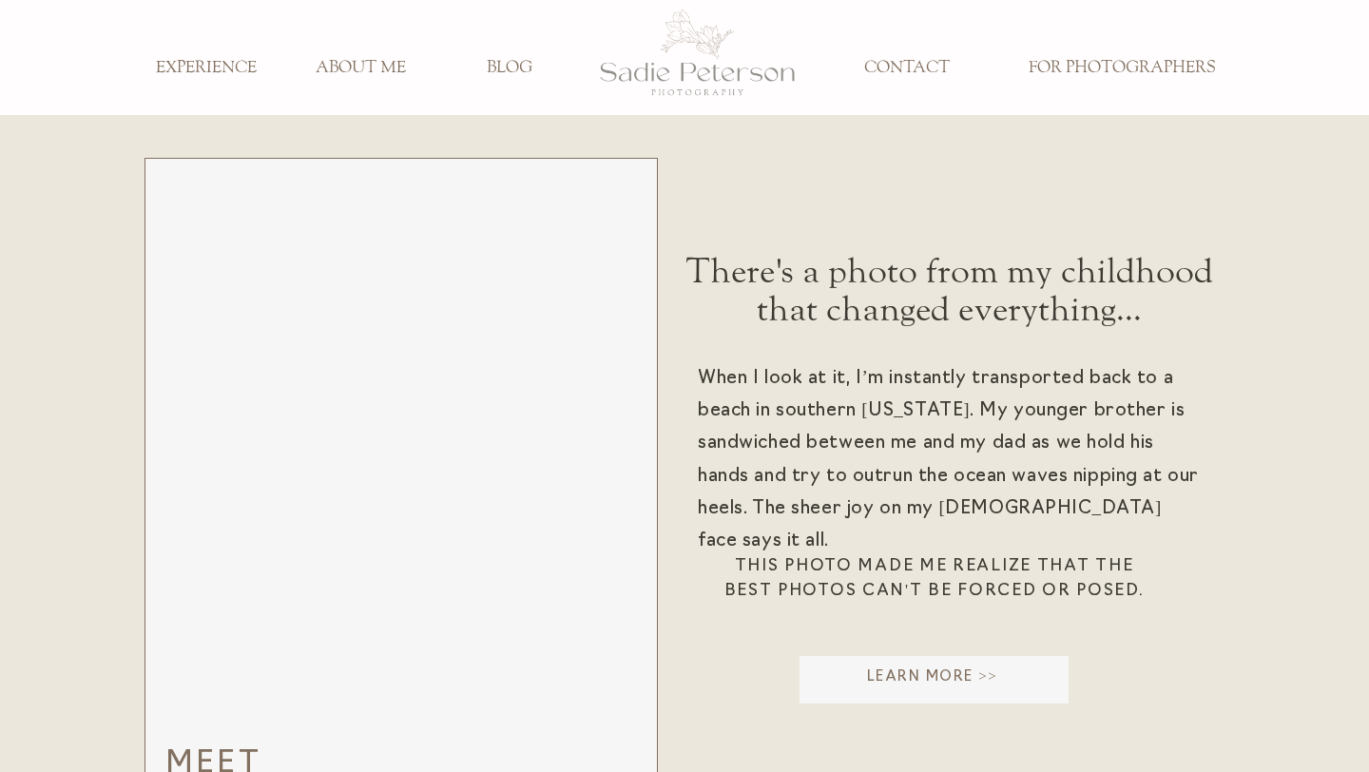 This screenshot has width=1369, height=772. Describe the element at coordinates (931, 681) in the screenshot. I see `a: Learn More >>` at that location.